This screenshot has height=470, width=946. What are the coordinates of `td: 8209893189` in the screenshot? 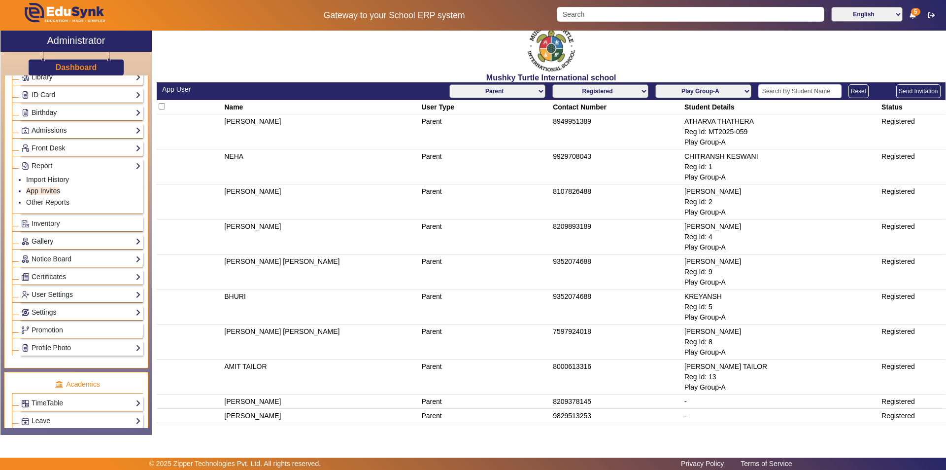 It's located at (617, 237).